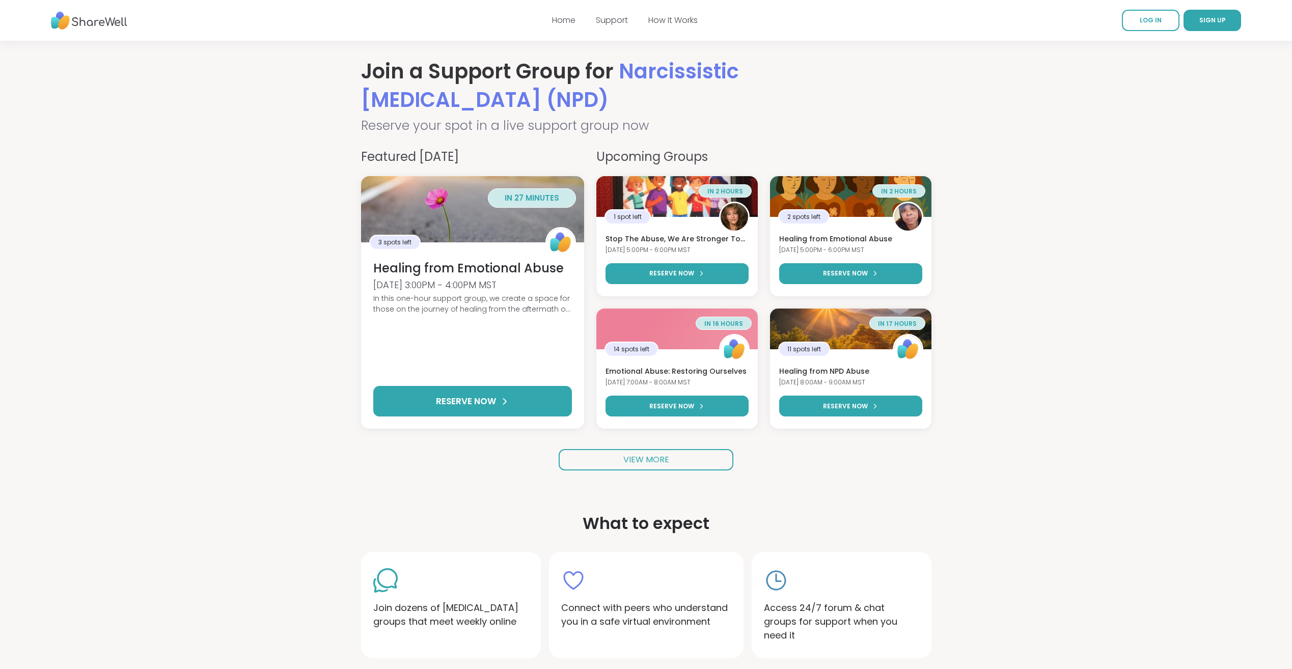 The image size is (1292, 669). I want to click on h1: Join a Support Group for, so click(646, 86).